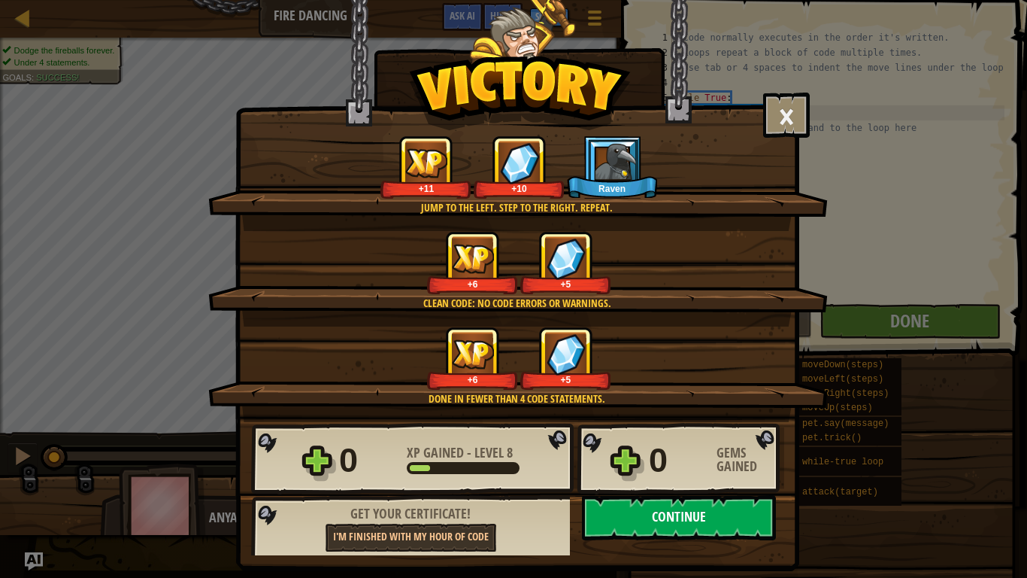 The width and height of the screenshot is (1027, 578). Describe the element at coordinates (437, 452) in the screenshot. I see `span: XP Gained` at that location.